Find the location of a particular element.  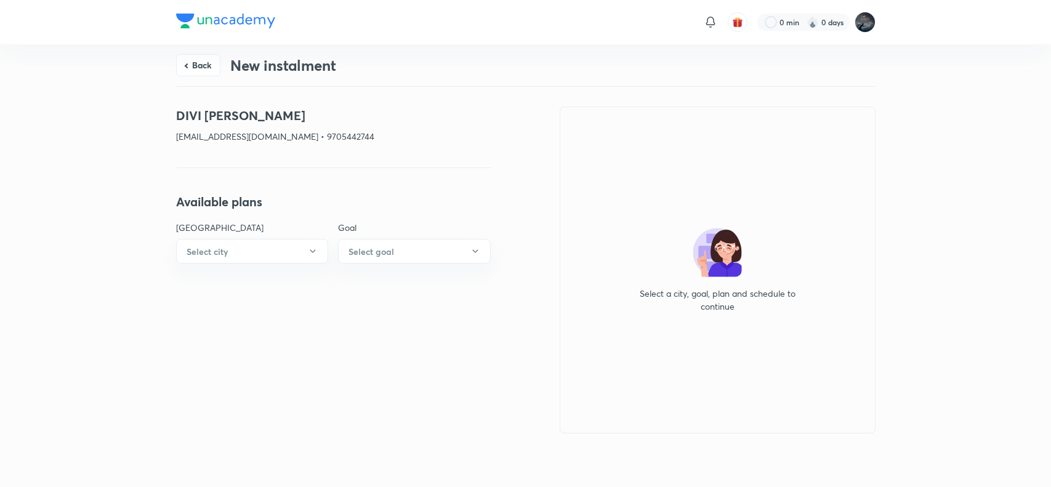

img: no-plan-selected is located at coordinates (717, 252).